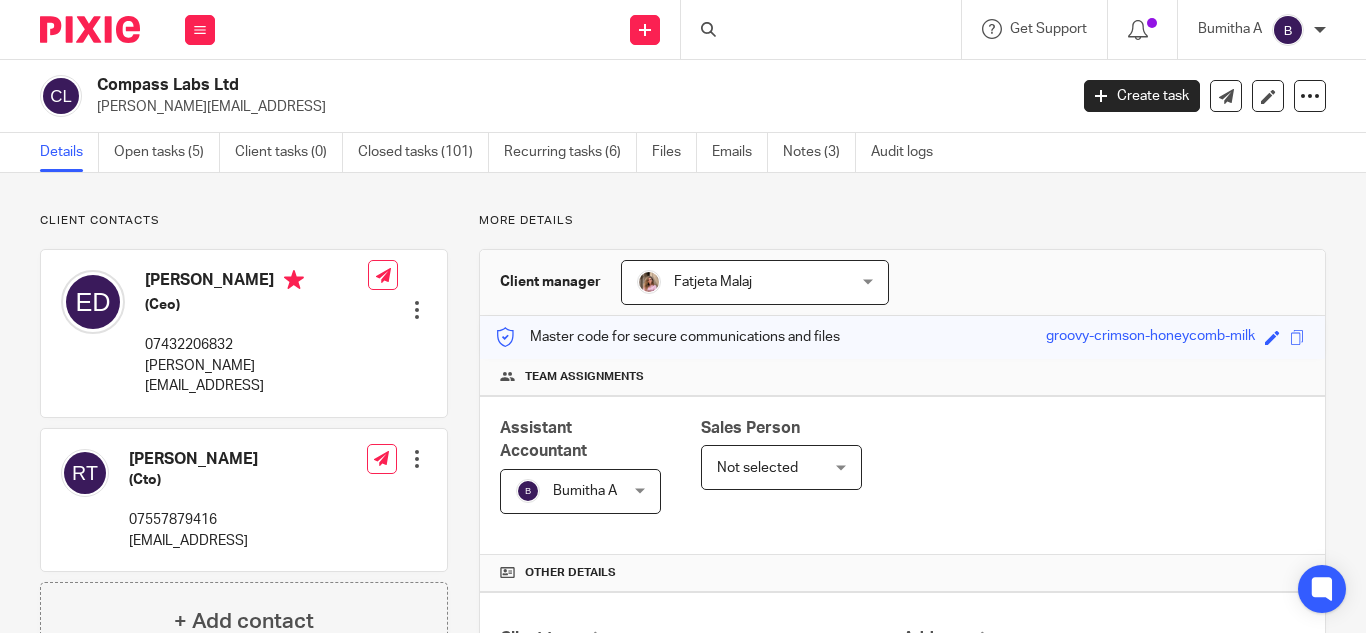  I want to click on a: Recurring tasks (6), so click(570, 152).